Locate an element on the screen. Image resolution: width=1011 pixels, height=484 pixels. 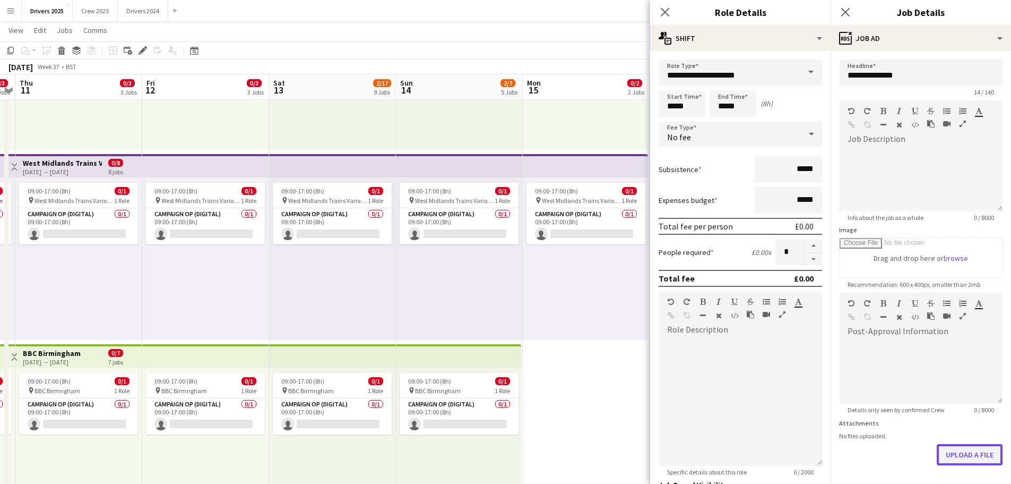
span: Sun is located at coordinates (407, 83).